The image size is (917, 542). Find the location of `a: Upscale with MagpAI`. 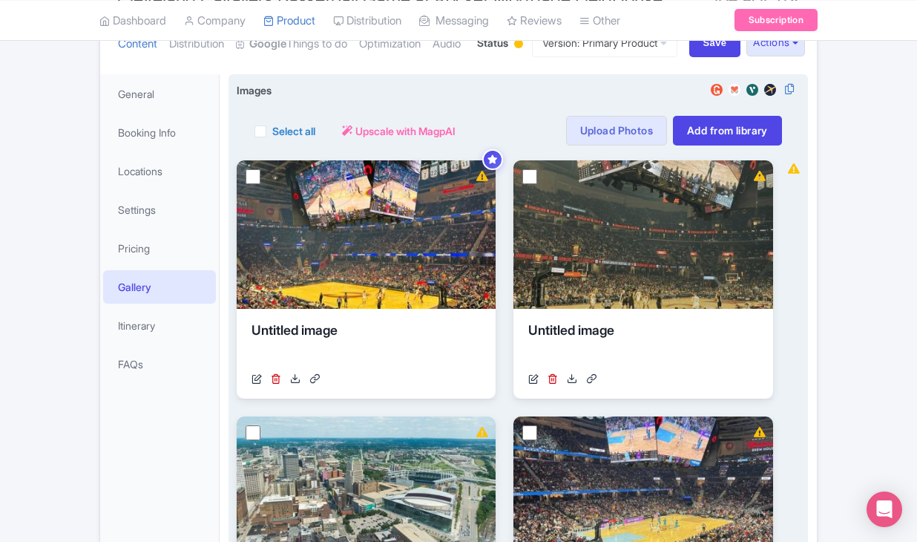

a: Upscale with MagpAI is located at coordinates (398, 131).